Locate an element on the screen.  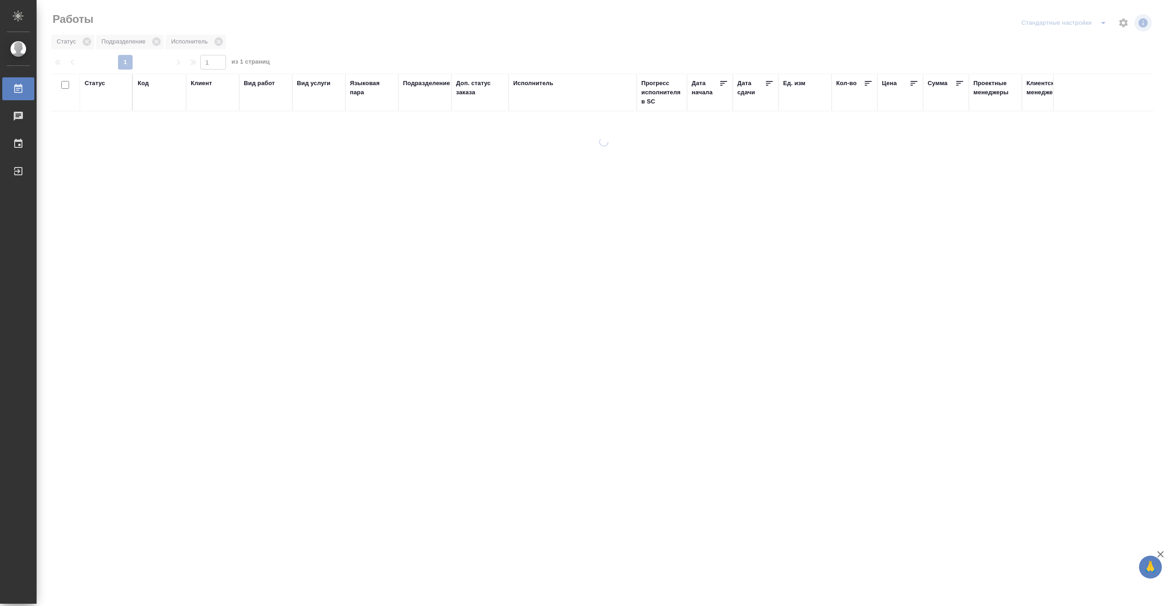
div: Вид работ is located at coordinates (259, 83).